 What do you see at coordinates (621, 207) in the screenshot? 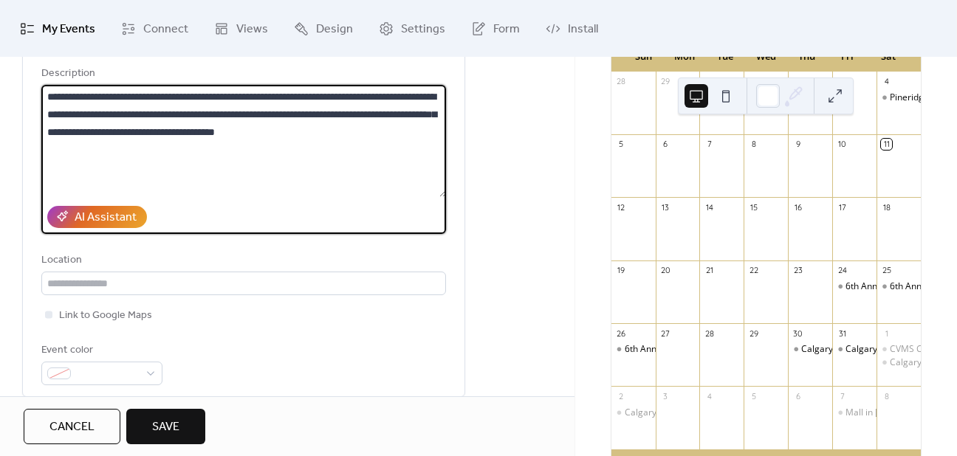
I see `div: 12` at bounding box center [621, 207].